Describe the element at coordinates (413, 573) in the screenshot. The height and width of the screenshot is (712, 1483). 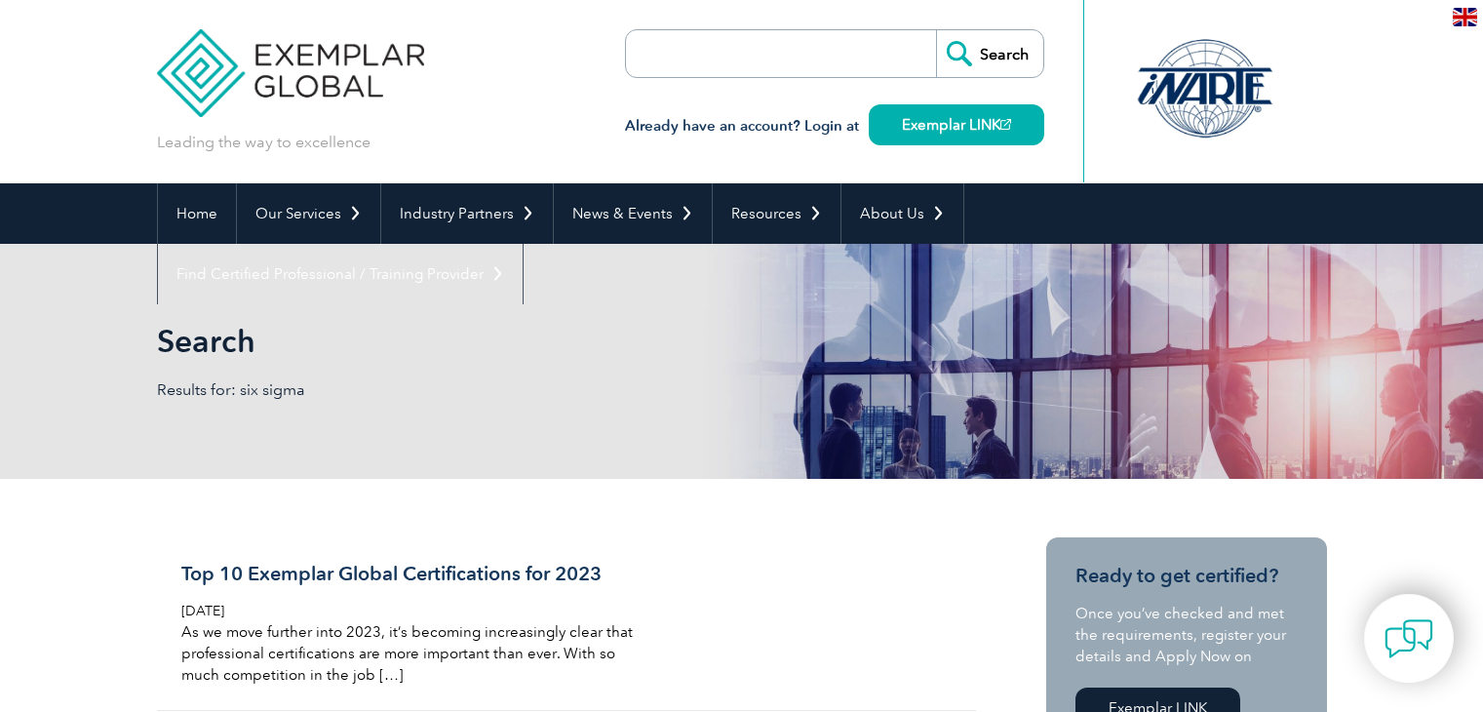
I see `h3: Top 10 Exemplar Global Certifications for 2023` at that location.